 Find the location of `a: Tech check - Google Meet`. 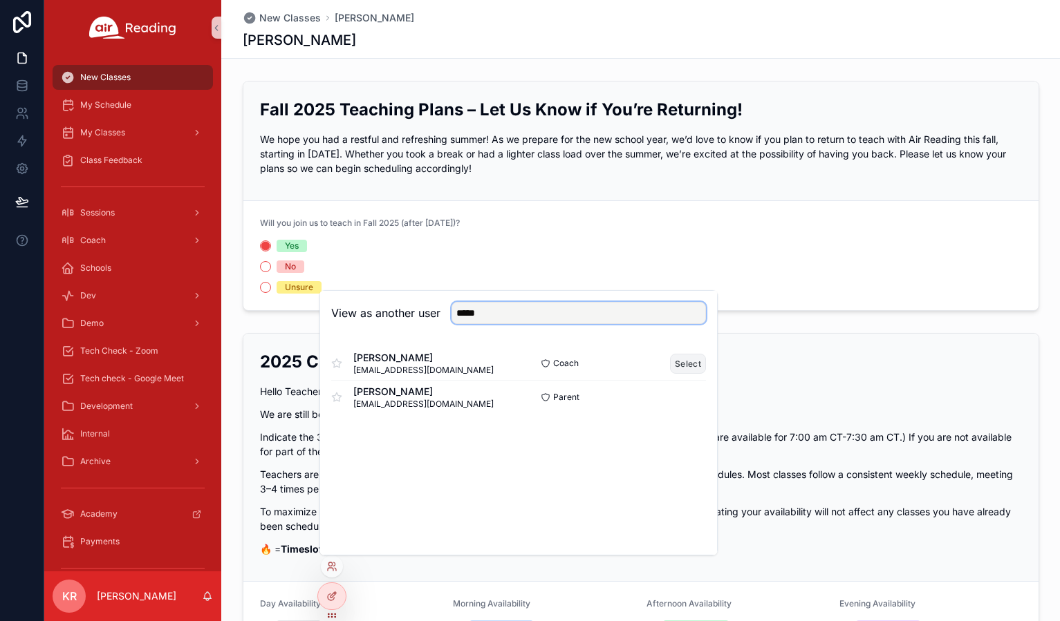

a: Tech check - Google Meet is located at coordinates (133, 379).